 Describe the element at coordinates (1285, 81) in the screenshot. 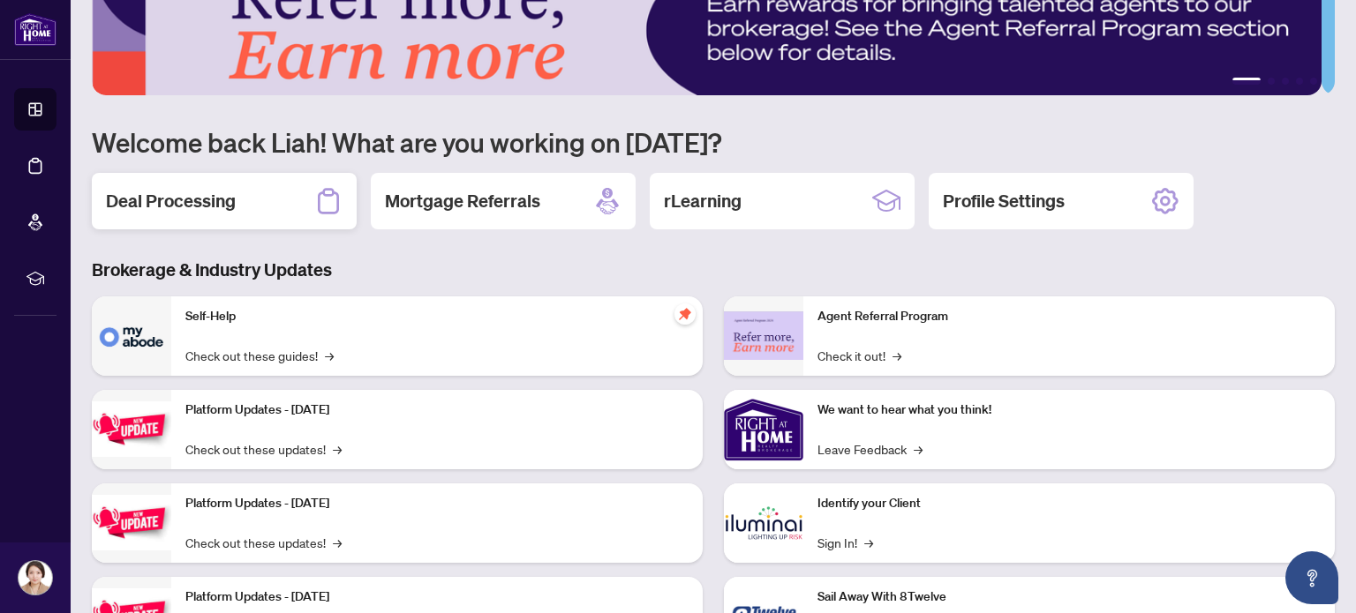

I see `button: 3` at that location.